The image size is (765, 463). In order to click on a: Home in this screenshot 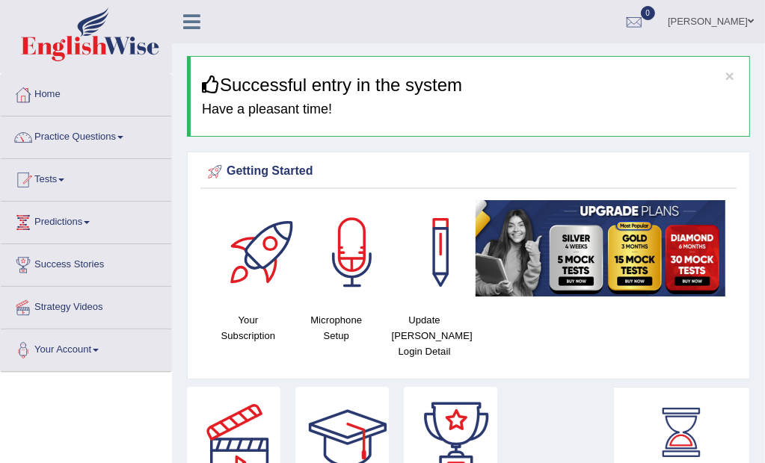, I will do `click(86, 93)`.